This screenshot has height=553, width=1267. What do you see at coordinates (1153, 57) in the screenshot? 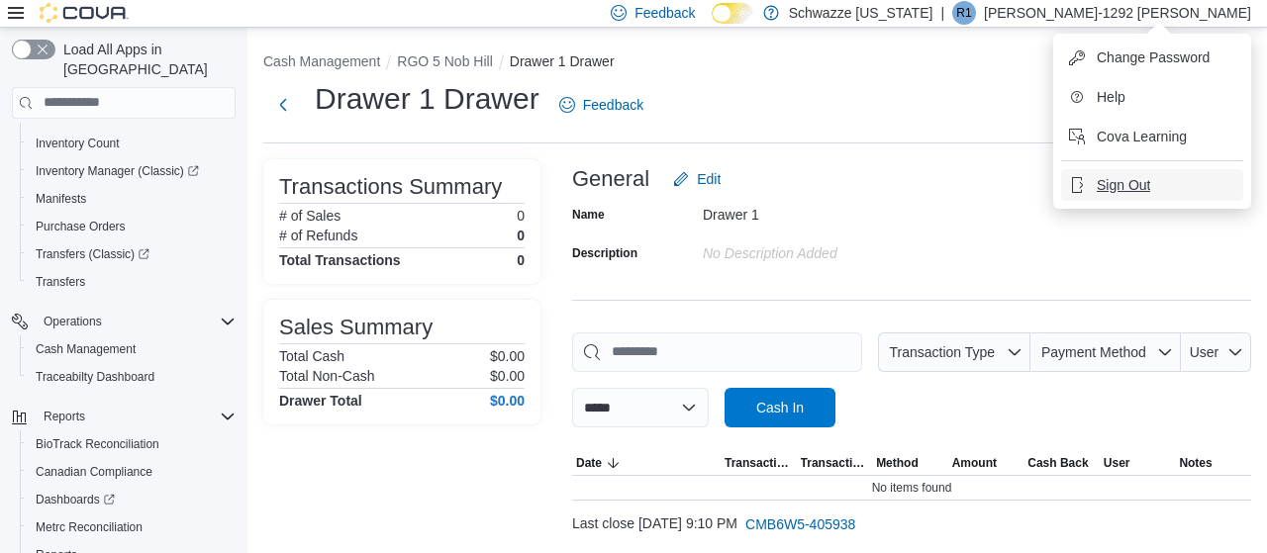
I see `span: Change Password` at bounding box center [1153, 57].